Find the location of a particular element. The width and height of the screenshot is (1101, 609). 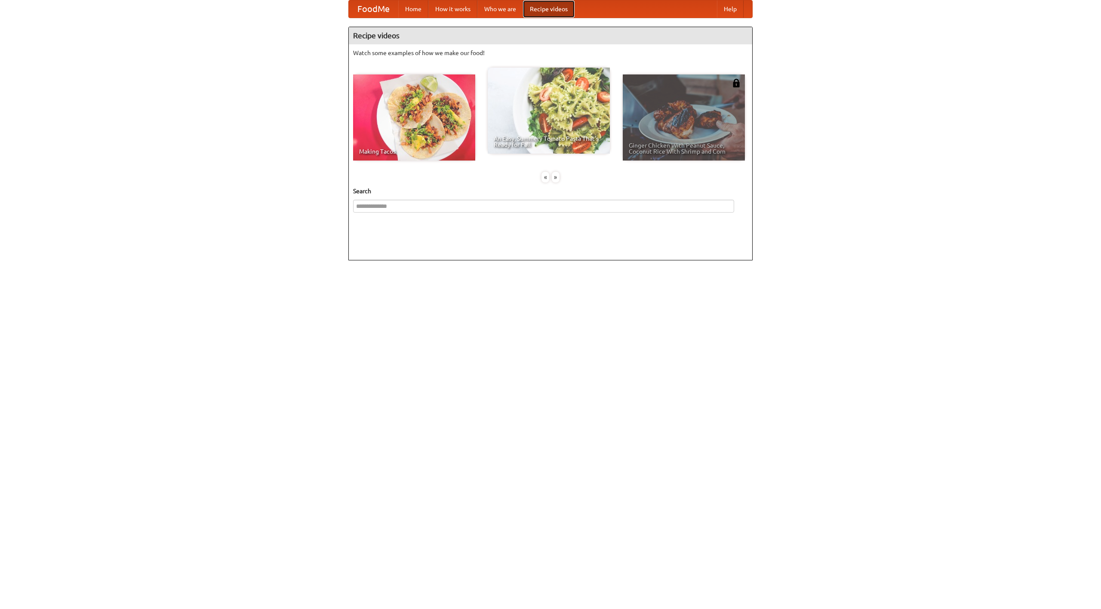

a: Who we are is located at coordinates (500, 9).